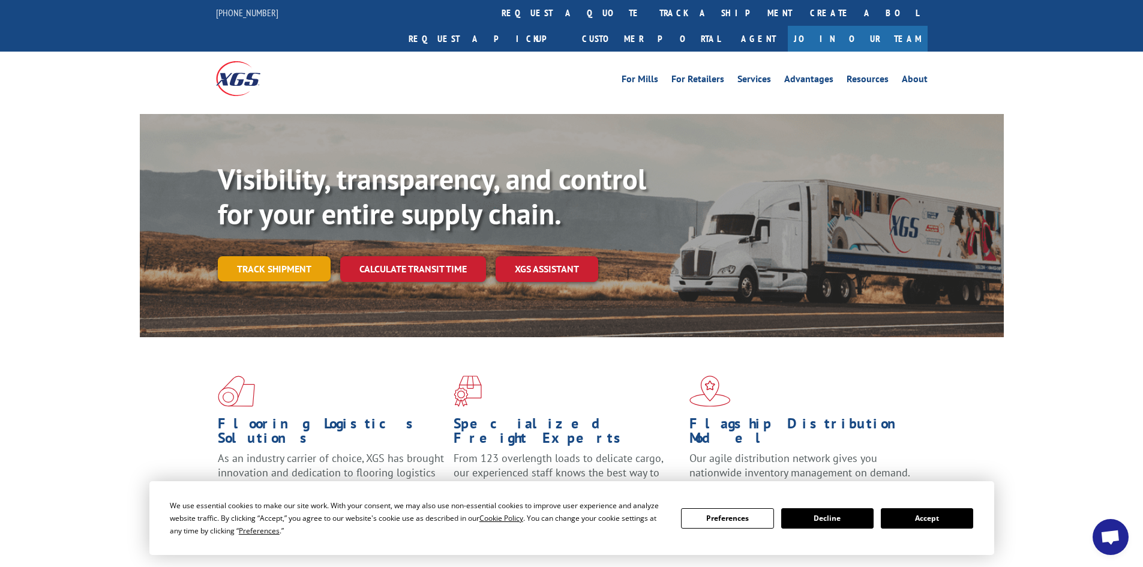 The height and width of the screenshot is (567, 1143). I want to click on button: Preferences, so click(727, 518).